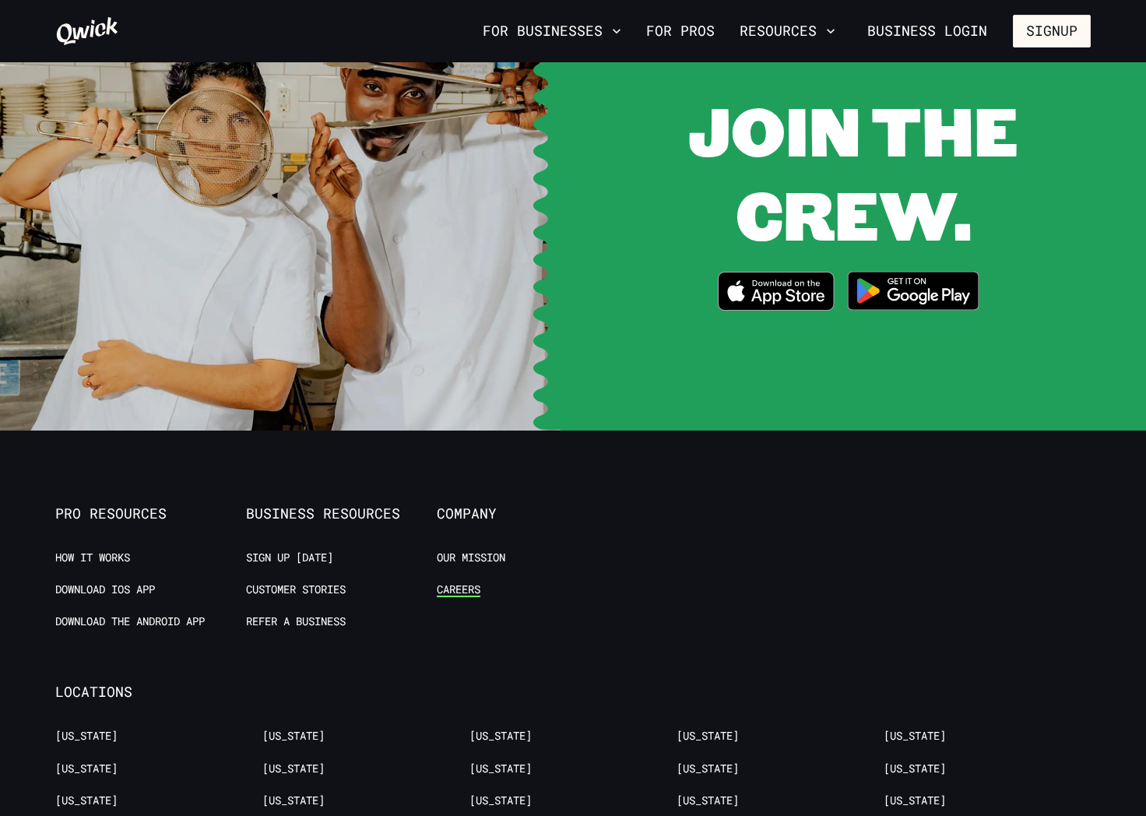 The width and height of the screenshot is (1146, 816). I want to click on a: How it Works, so click(93, 558).